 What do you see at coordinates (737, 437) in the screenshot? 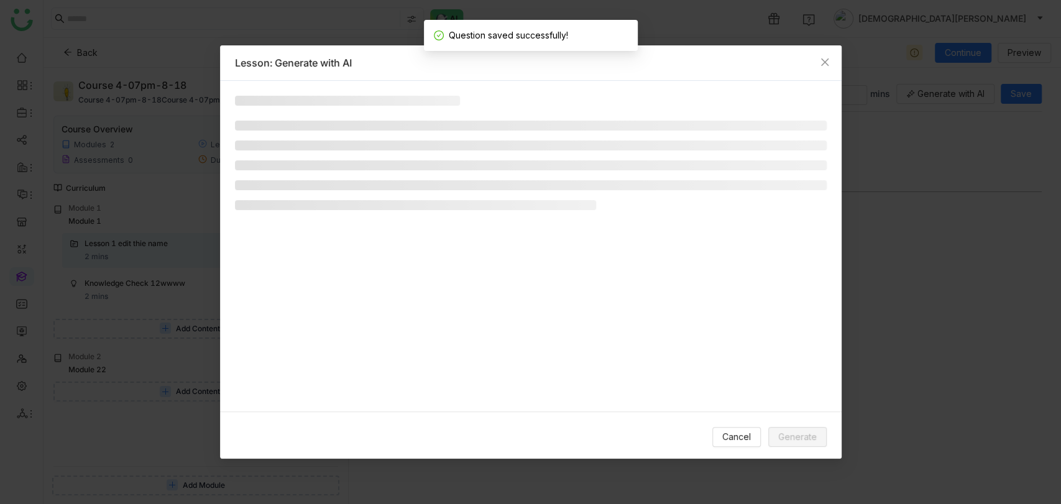
I see `button: Cancel` at bounding box center [737, 437].